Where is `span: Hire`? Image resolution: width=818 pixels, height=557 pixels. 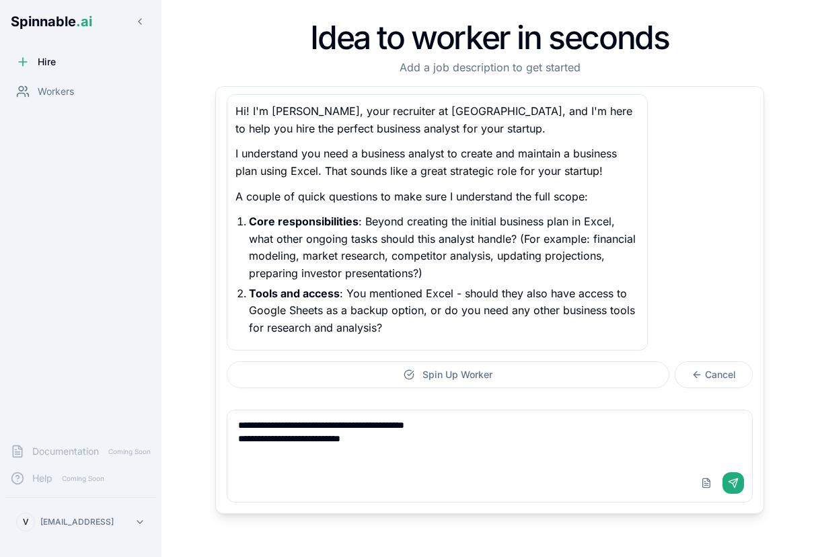 span: Hire is located at coordinates (46, 62).